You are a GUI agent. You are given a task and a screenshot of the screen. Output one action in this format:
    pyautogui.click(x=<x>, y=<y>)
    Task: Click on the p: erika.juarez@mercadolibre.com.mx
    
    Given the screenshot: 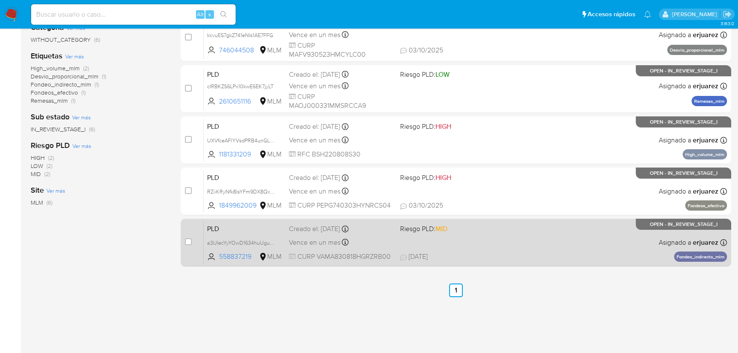 What is the action you would take?
    pyautogui.click(x=696, y=14)
    